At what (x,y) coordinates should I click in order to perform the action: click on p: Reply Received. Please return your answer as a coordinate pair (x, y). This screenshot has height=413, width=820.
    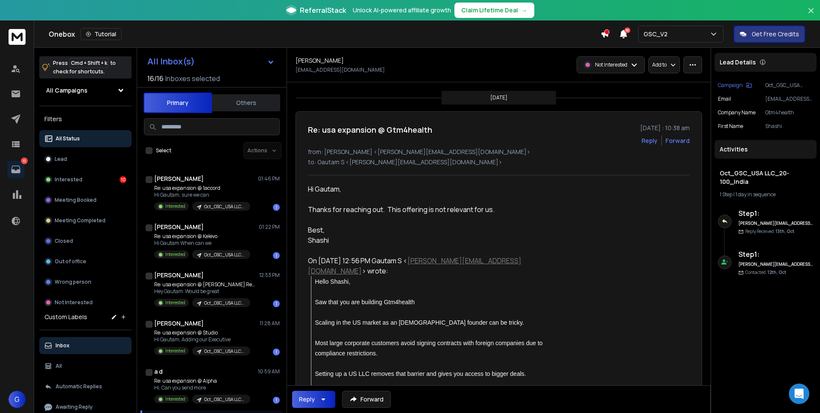
    Looking at the image, I should click on (770, 231).